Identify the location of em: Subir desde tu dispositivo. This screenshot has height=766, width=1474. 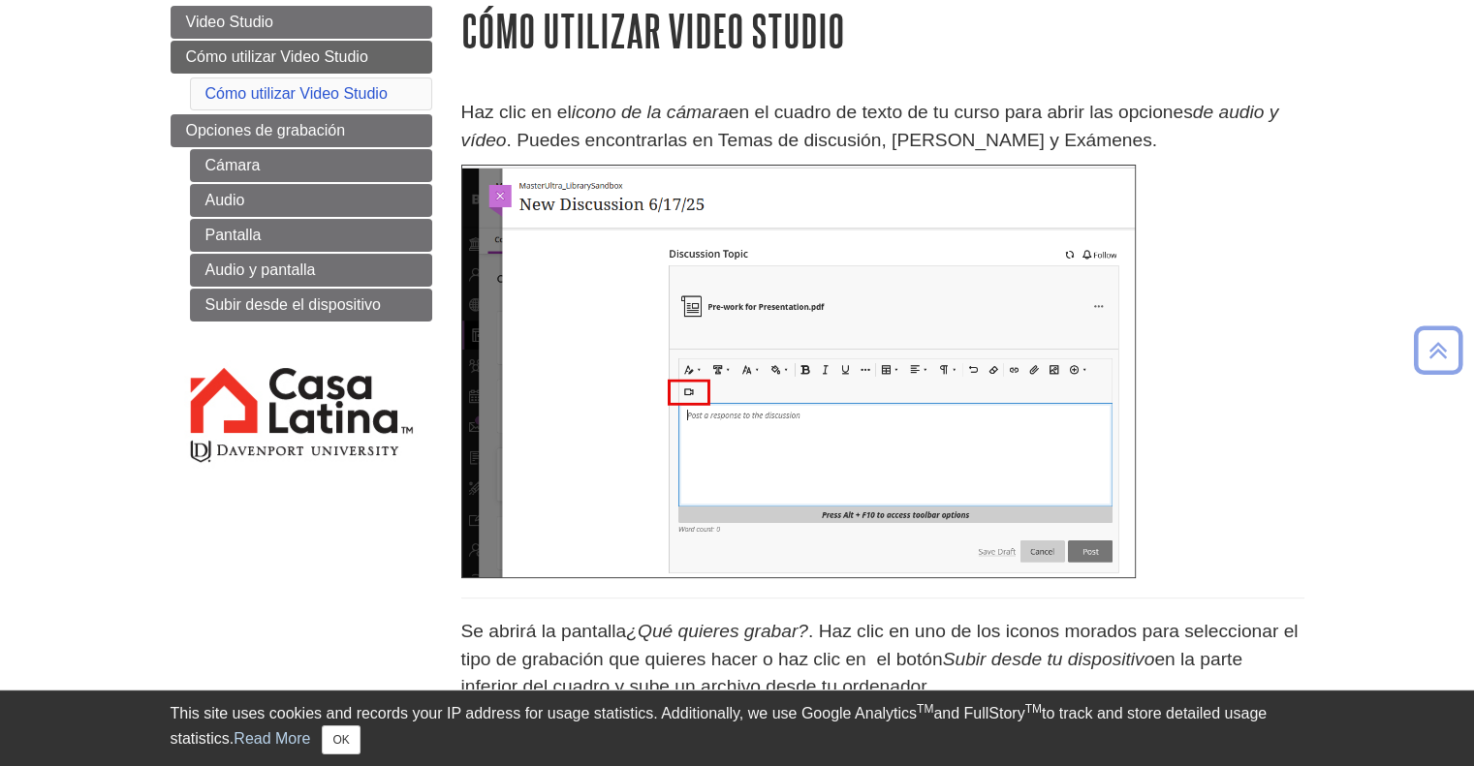
(1048, 659).